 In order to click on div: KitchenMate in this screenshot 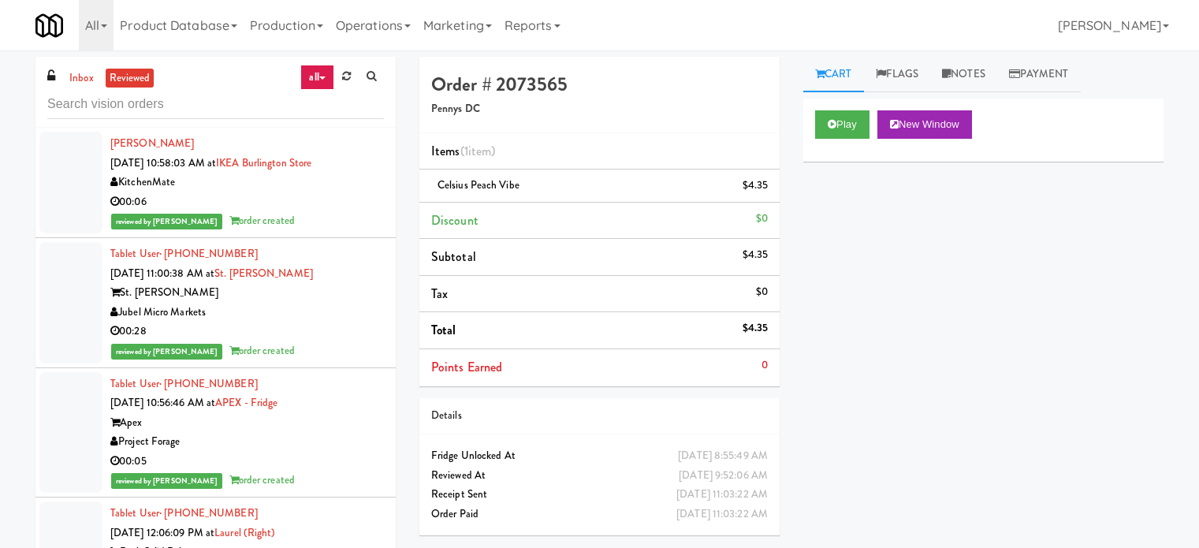, I will do `click(247, 182)`.